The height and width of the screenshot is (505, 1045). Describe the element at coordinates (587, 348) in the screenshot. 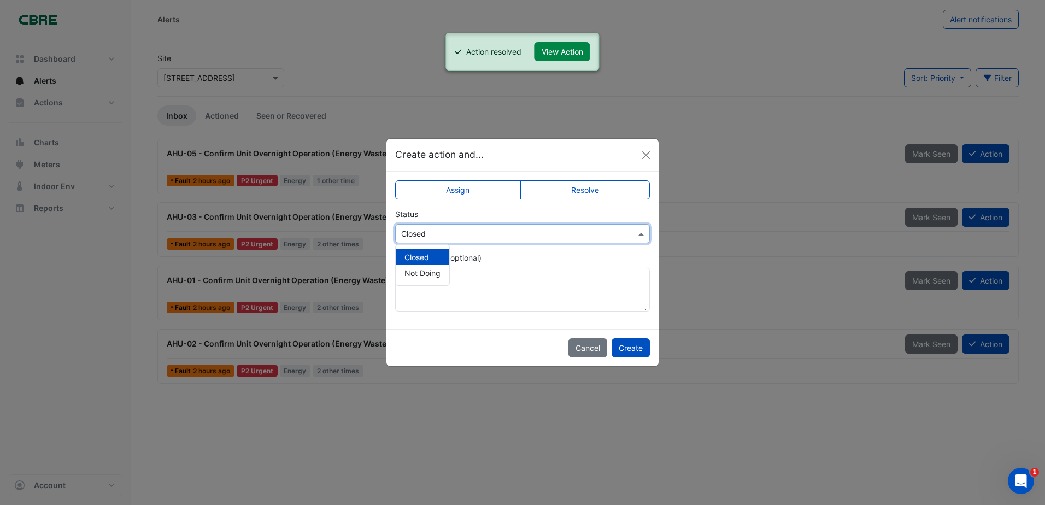

I see `button: Cancel` at that location.